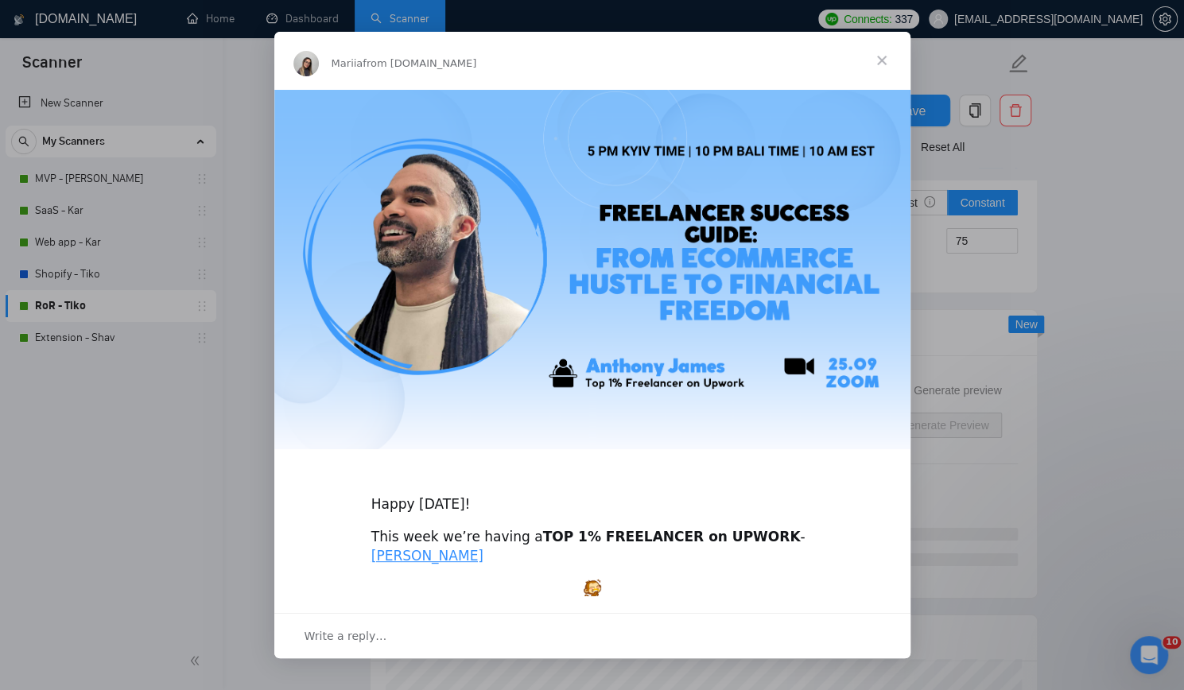 This screenshot has width=1184, height=690. Describe the element at coordinates (671, 537) in the screenshot. I see `b: TOP 1% FREELANCER on UPWORK` at that location.